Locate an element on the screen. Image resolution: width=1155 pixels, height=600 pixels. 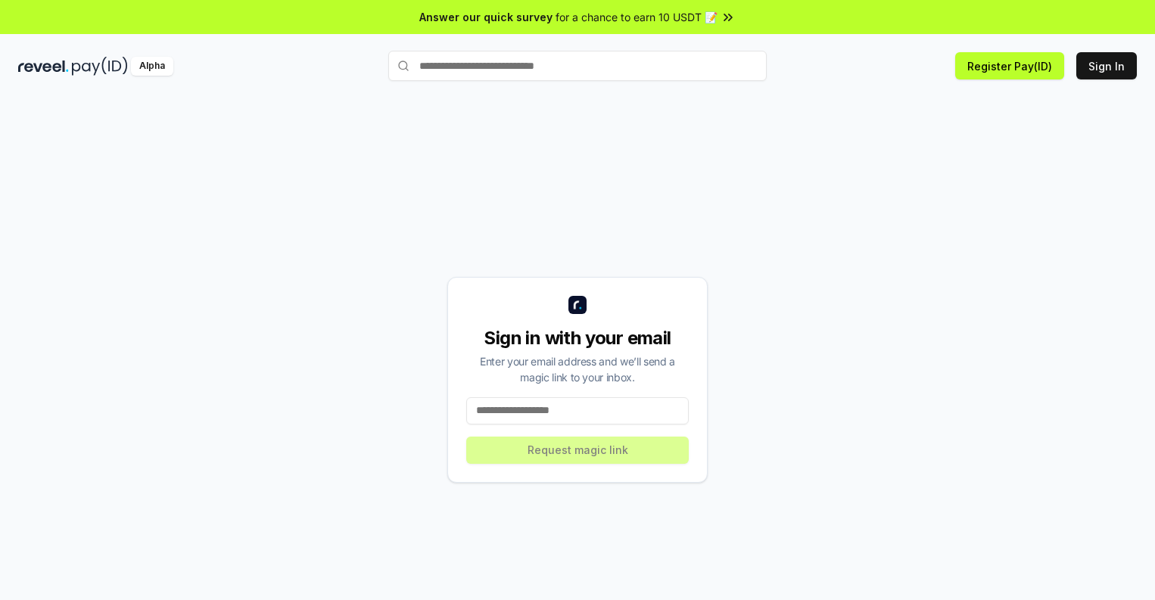
span: Answer our quick survey is located at coordinates (486, 17).